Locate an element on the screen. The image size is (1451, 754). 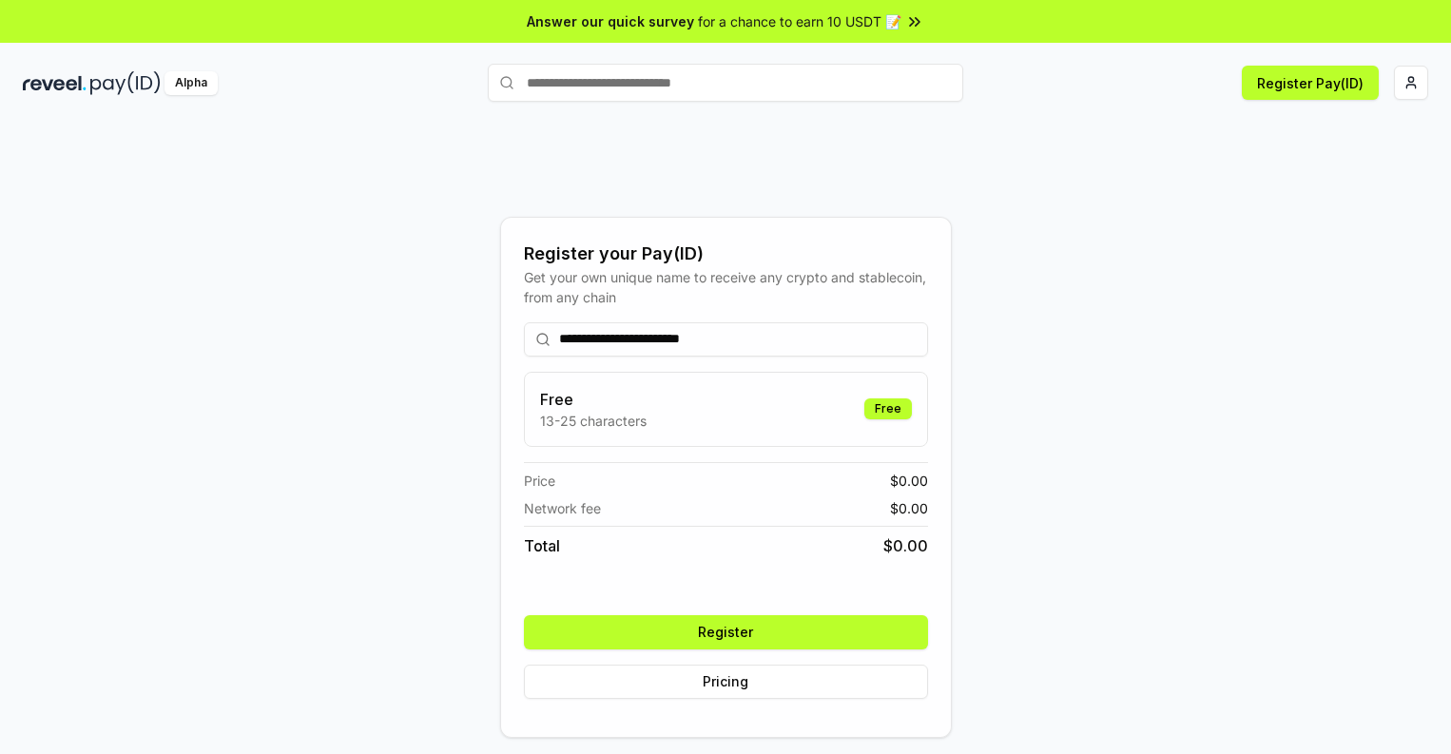
span: Total is located at coordinates (542, 546).